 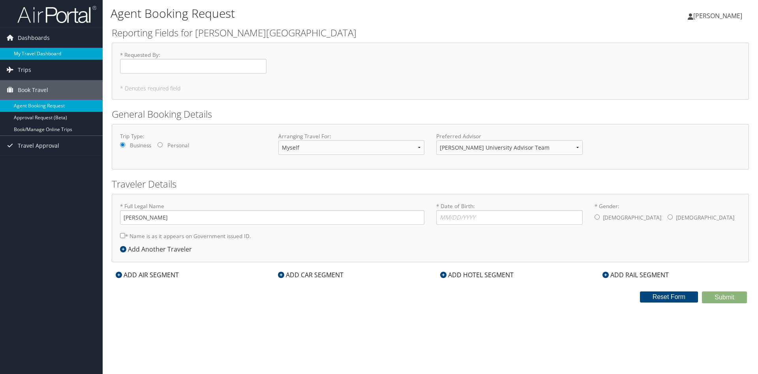 What do you see at coordinates (178, 145) in the screenshot?
I see `label: Personal` at bounding box center [178, 145].